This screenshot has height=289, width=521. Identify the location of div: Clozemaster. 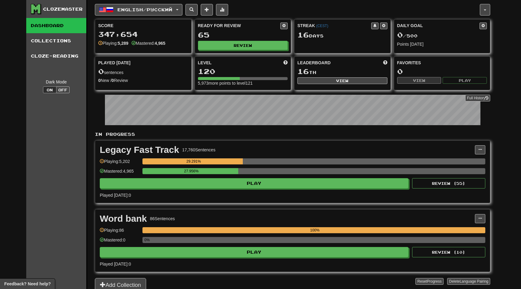
(63, 9).